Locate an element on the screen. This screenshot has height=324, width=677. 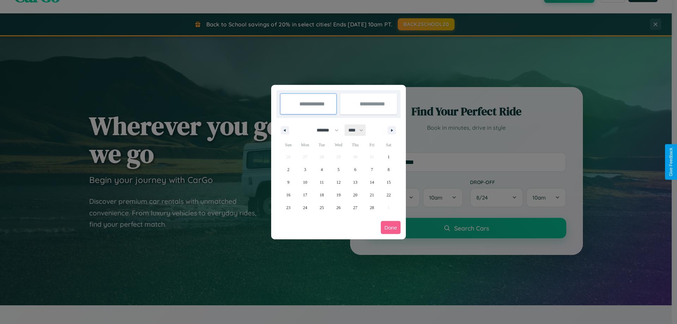
span: 23 is located at coordinates (289, 208).